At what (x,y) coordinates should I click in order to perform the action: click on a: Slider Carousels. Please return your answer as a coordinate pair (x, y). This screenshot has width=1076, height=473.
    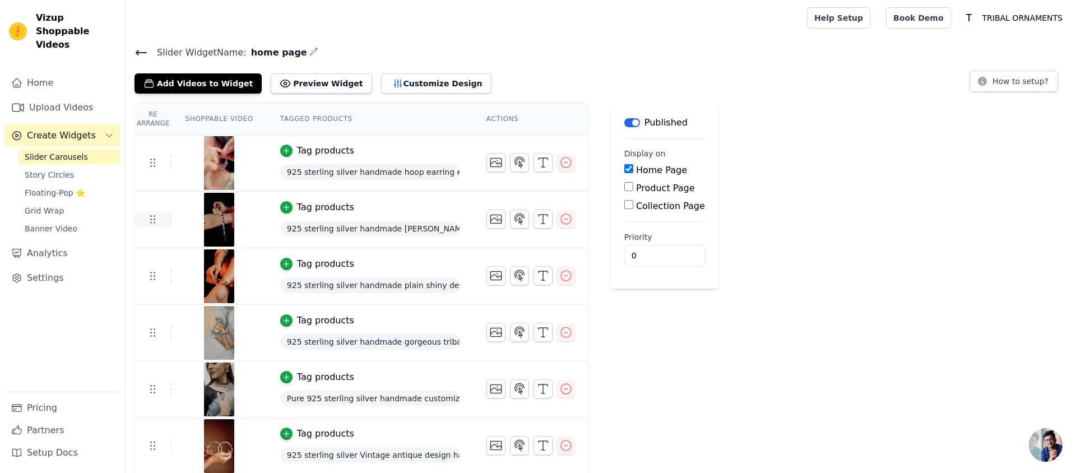
    Looking at the image, I should click on (69, 157).